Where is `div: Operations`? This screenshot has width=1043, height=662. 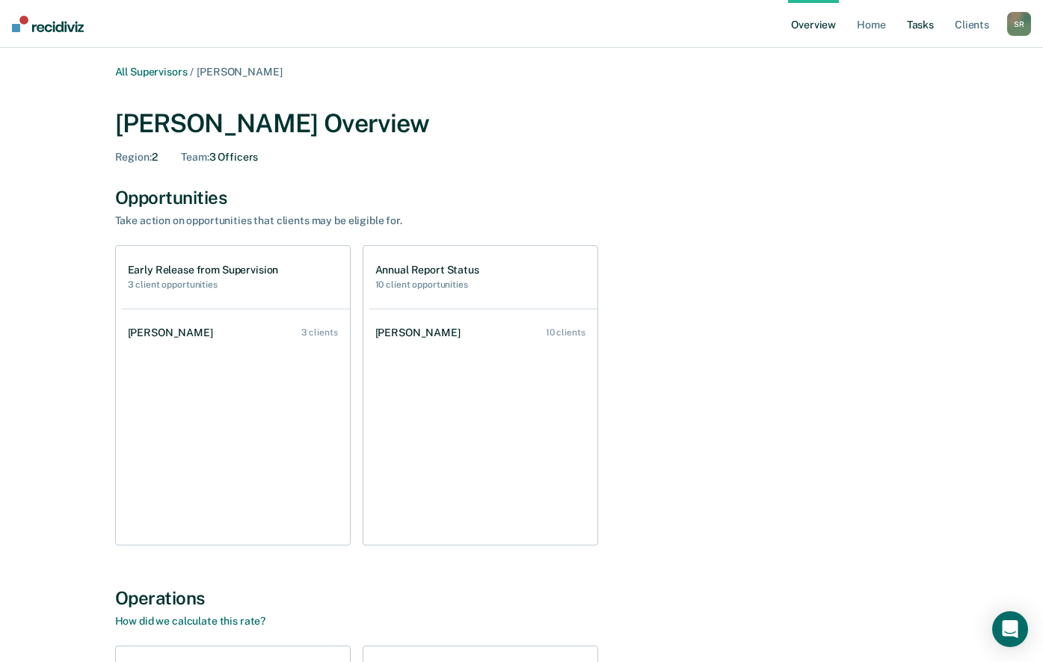
div: Operations is located at coordinates (522, 598).